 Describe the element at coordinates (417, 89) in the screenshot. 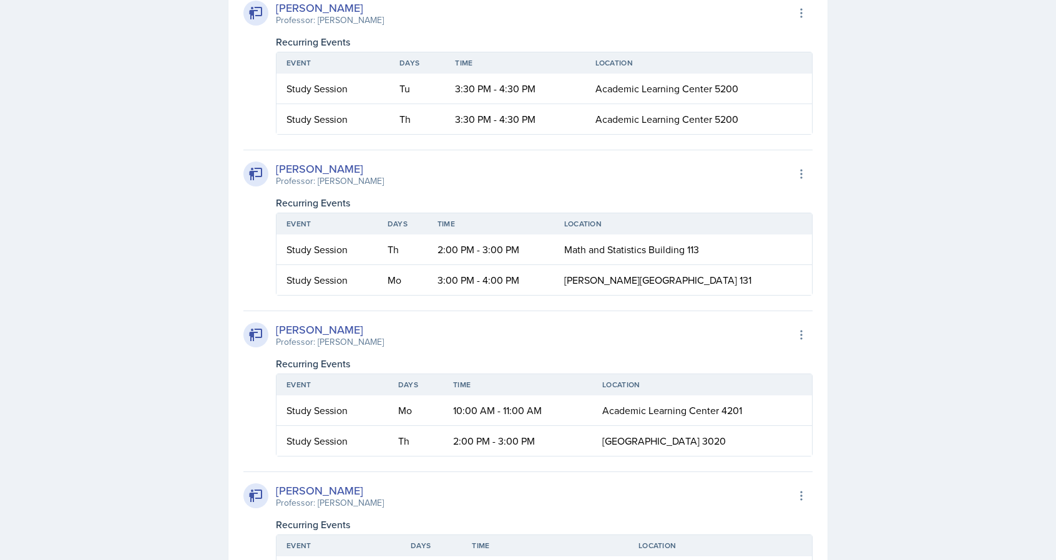

I see `td: Tu` at that location.